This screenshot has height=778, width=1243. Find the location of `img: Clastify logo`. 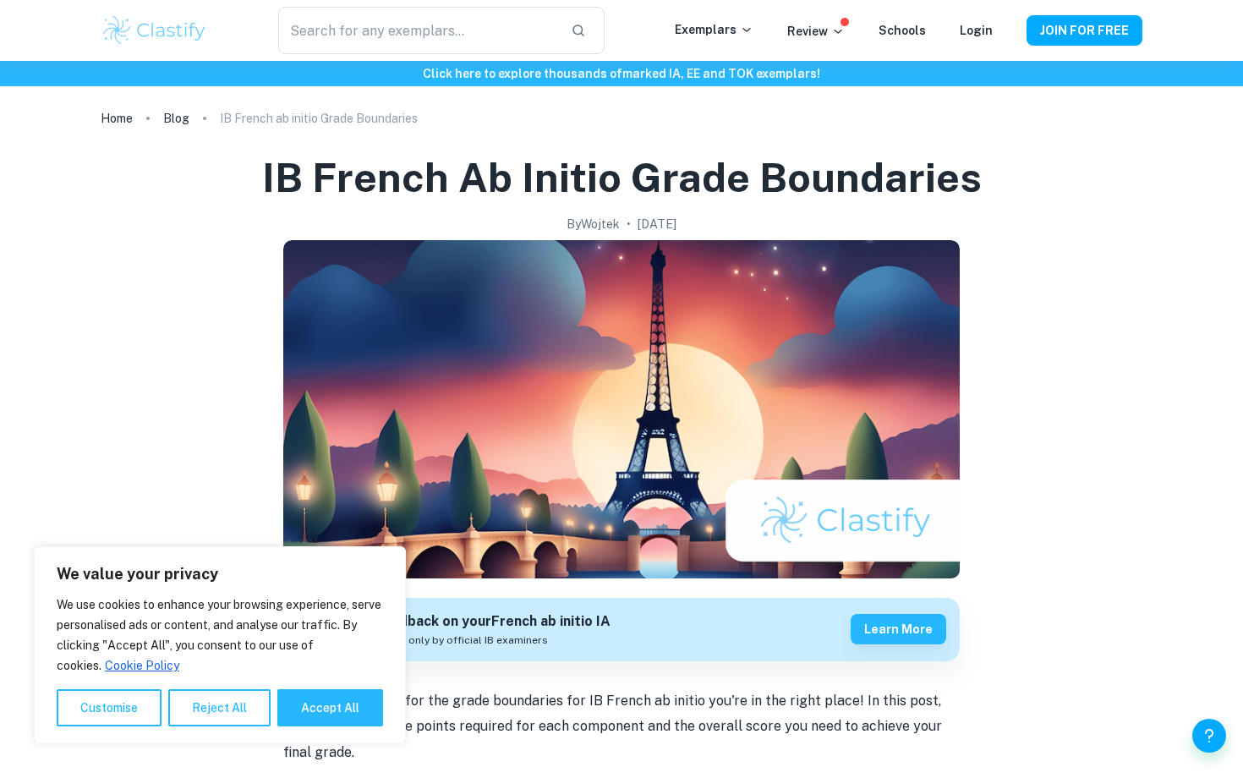

img: Clastify logo is located at coordinates (154, 30).